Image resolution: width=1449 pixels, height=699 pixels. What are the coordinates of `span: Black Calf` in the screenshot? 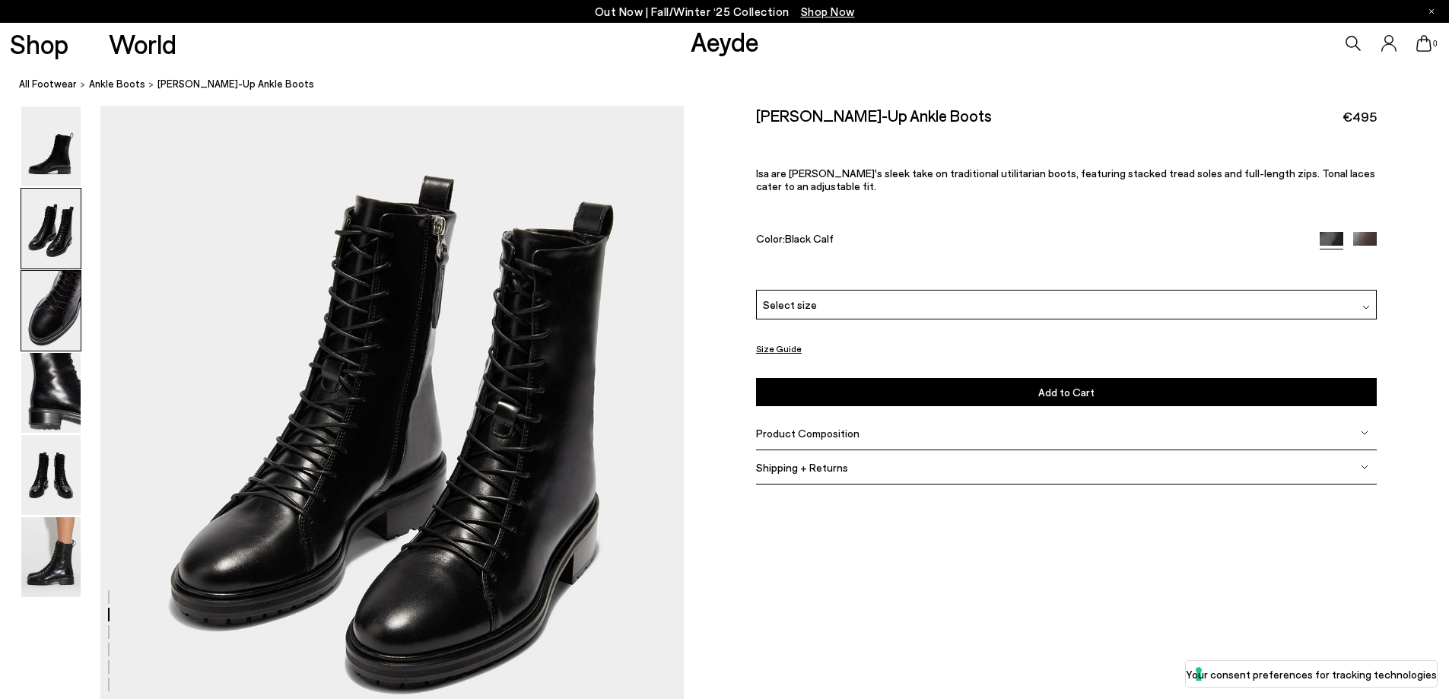 It's located at (809, 238).